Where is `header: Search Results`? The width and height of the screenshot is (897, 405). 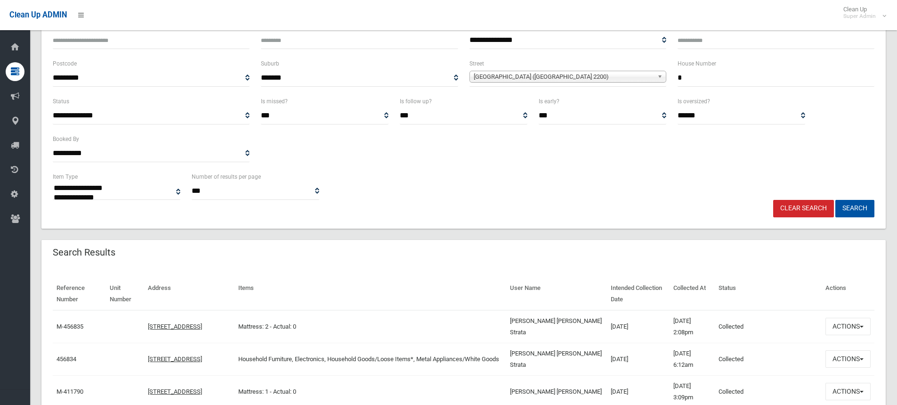
header: Search Results is located at coordinates (84, 252).